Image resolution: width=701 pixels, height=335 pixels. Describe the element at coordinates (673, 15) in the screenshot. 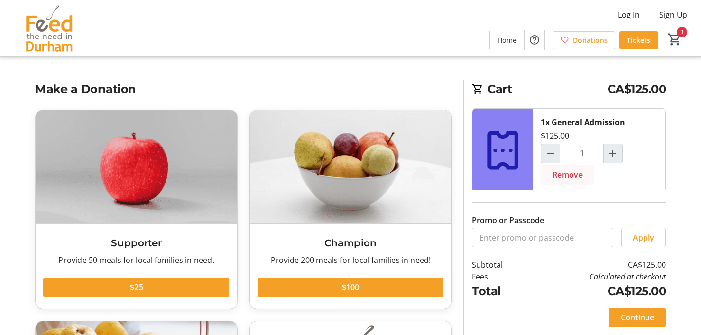

I see `button: Sign Up` at that location.